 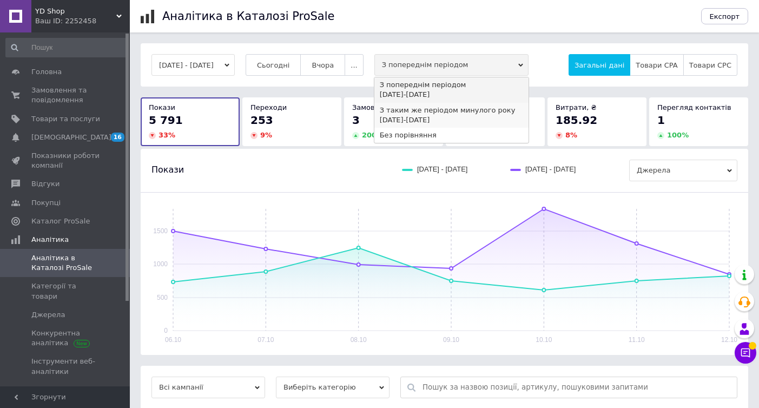 What do you see at coordinates (65, 395) in the screenshot?
I see `span: Інструменти веб-майстра та SEO` at bounding box center [65, 395].